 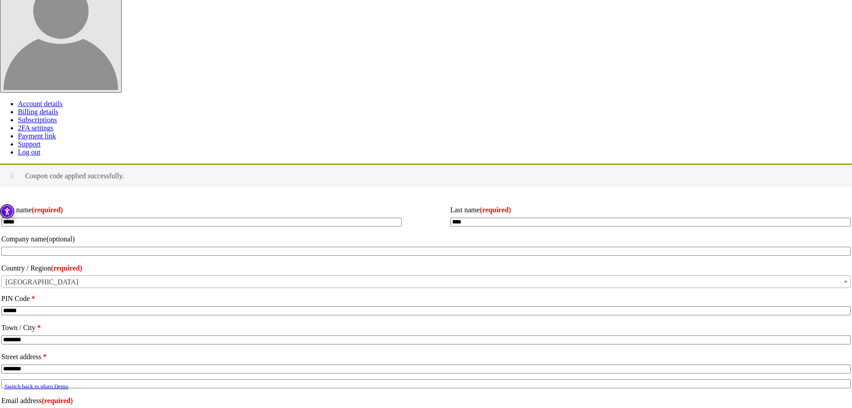 I want to click on label: Country / Region, so click(x=426, y=268).